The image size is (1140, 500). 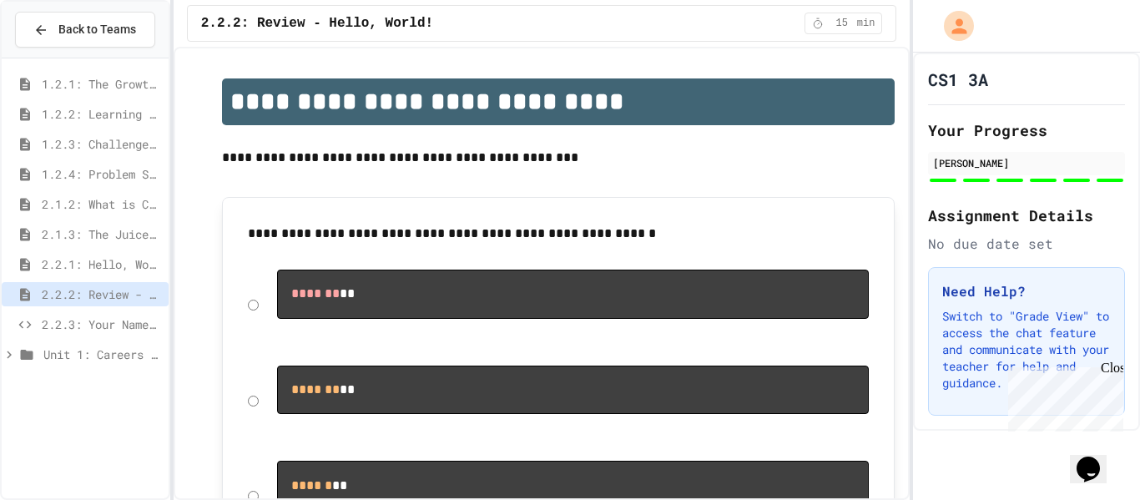 What do you see at coordinates (85, 29) in the screenshot?
I see `button: Back to Teams` at bounding box center [85, 29].